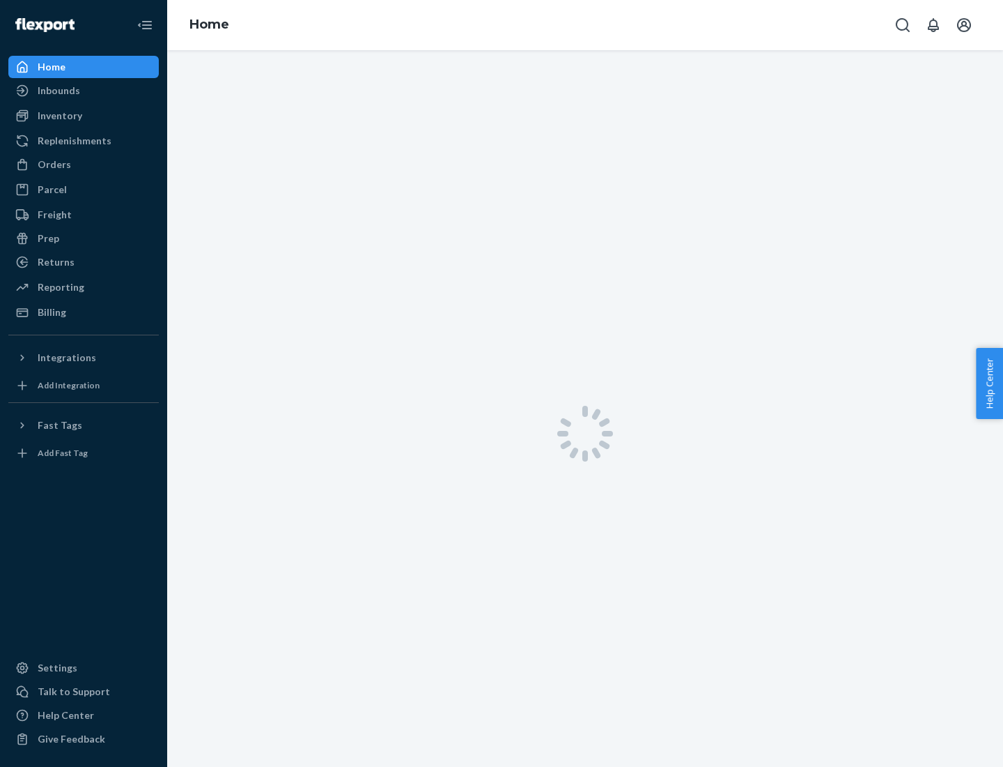 This screenshot has height=767, width=1003. I want to click on button: Open Search Box, so click(903, 25).